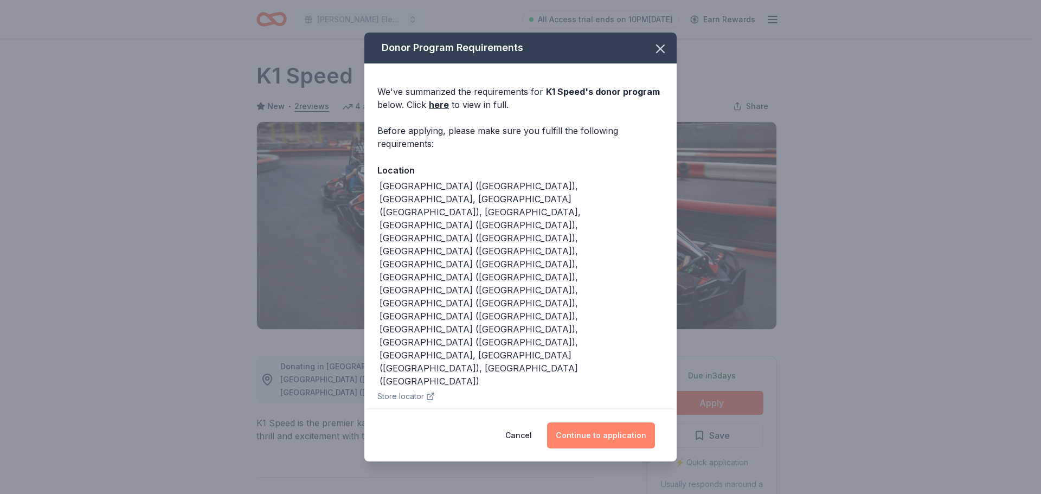 The image size is (1041, 494). What do you see at coordinates (520, 170) in the screenshot?
I see `div: Location` at bounding box center [520, 170].